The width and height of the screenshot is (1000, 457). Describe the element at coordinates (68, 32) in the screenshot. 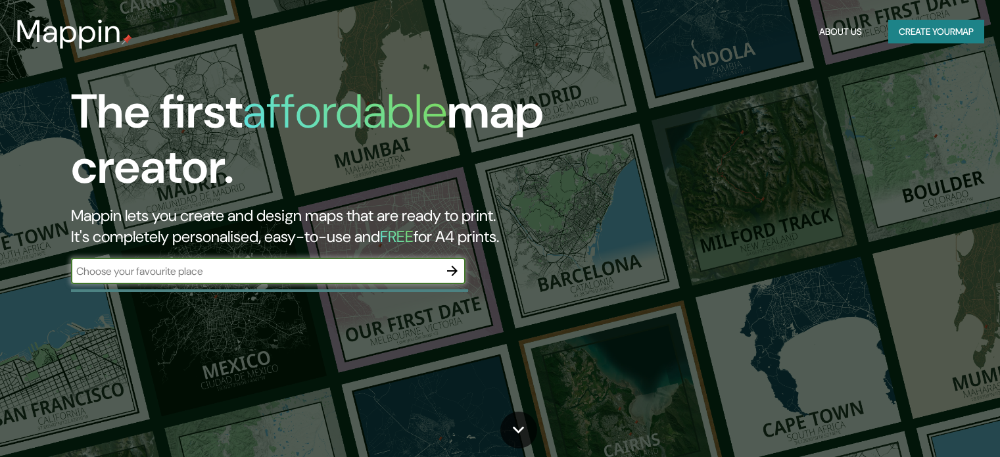

I see `h3: Mappin` at that location.